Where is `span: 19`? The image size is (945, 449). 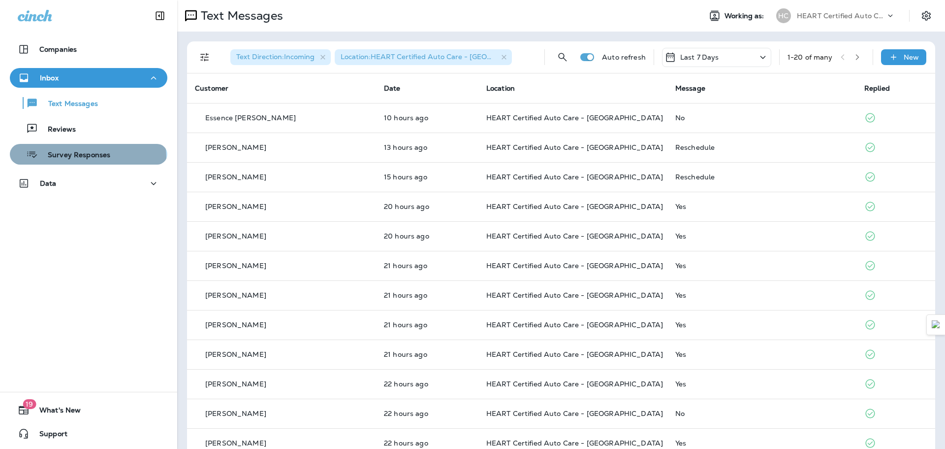
span: 19 is located at coordinates (29, 404).